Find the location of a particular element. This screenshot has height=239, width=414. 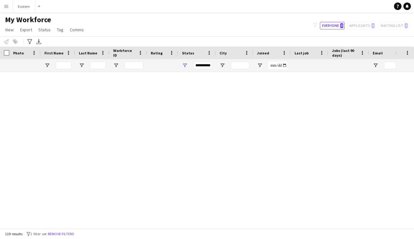

span: Email is located at coordinates (377, 53).